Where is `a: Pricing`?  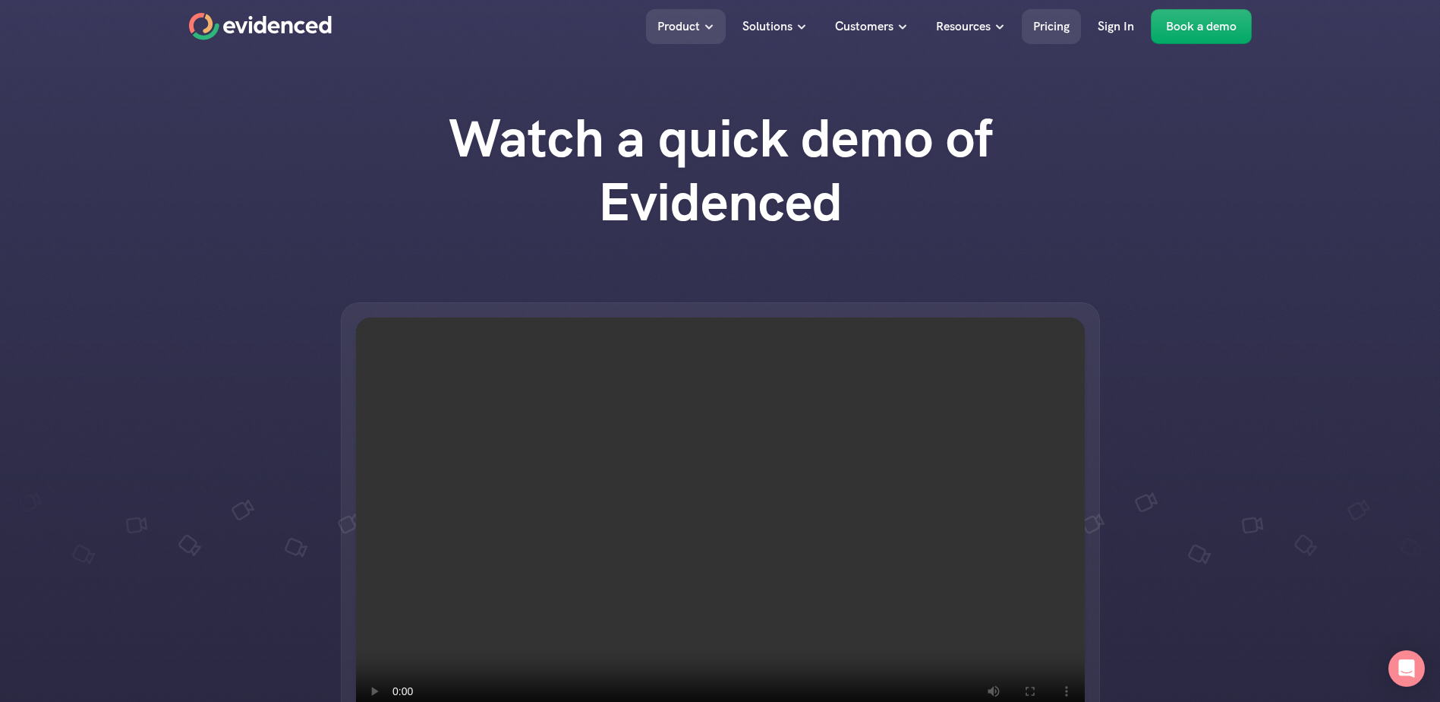
a: Pricing is located at coordinates (1052, 27).